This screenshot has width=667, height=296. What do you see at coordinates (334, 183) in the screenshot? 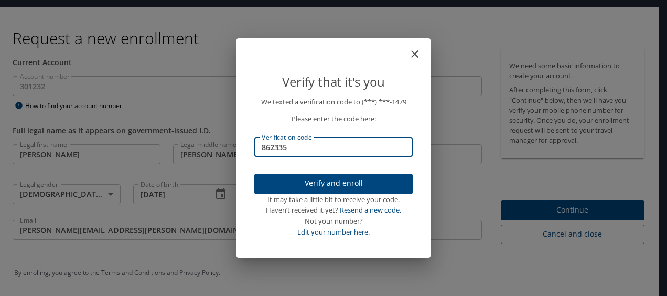
I see `span: Verify and enroll` at bounding box center [334, 183].